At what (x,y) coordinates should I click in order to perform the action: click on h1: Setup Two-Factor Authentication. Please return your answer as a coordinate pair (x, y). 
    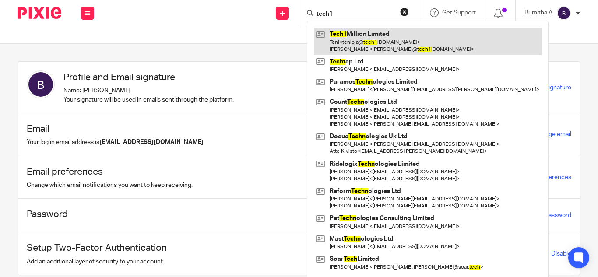
    Looking at the image, I should click on (97, 248).